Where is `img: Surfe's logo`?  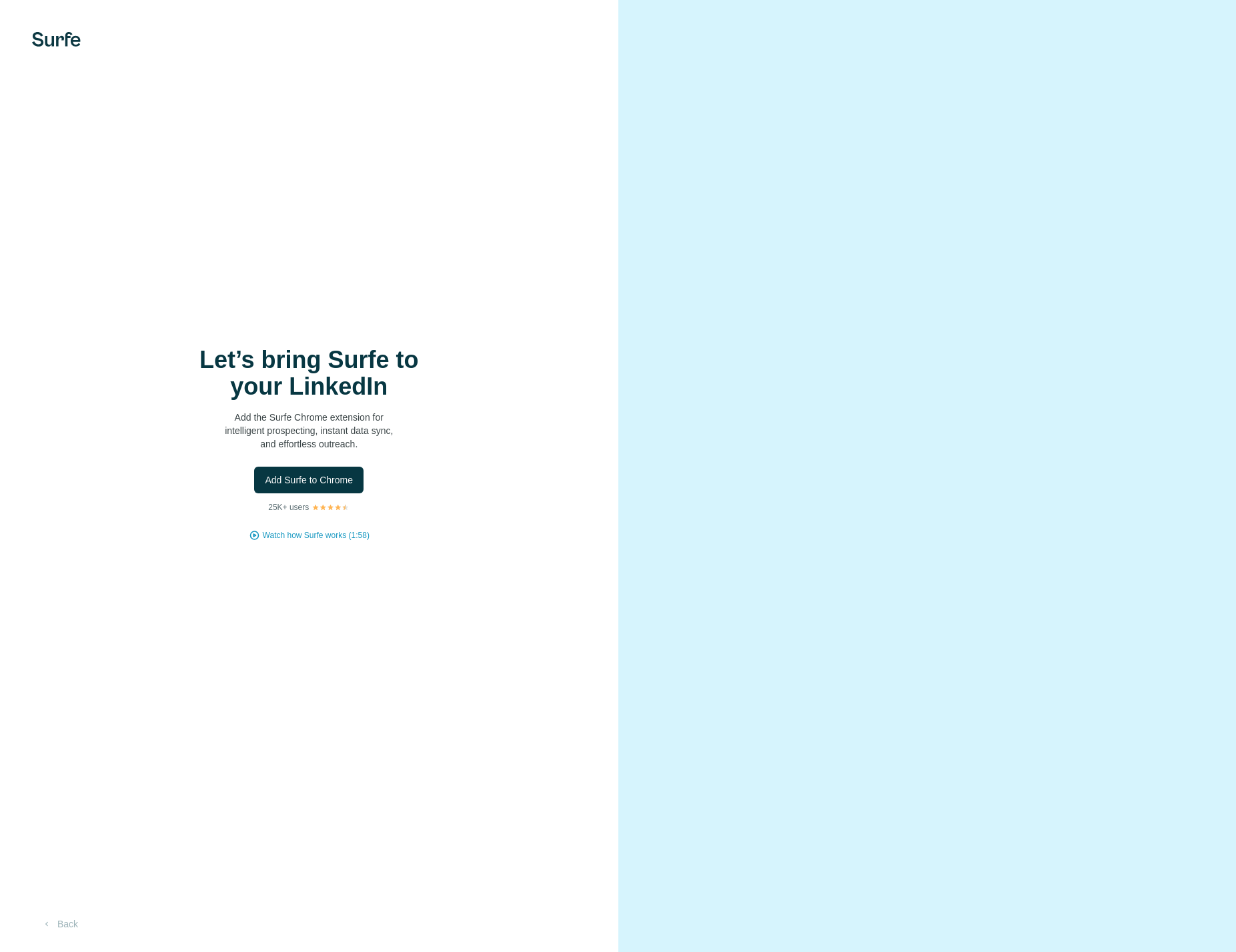 img: Surfe's logo is located at coordinates (56, 39).